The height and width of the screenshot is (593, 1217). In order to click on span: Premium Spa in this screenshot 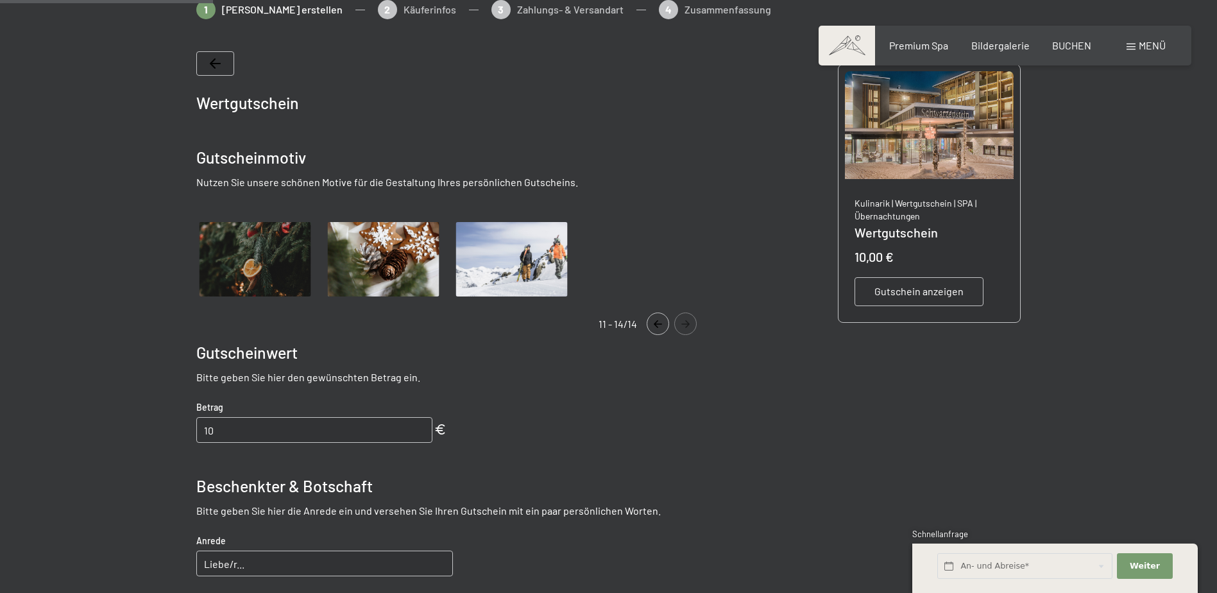, I will do `click(919, 45)`.